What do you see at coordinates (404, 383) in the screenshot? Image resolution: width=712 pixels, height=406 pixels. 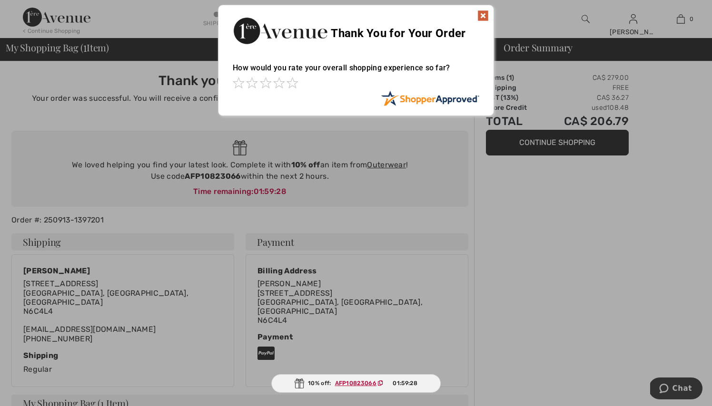 I see `span: 01:59:28` at bounding box center [404, 383].